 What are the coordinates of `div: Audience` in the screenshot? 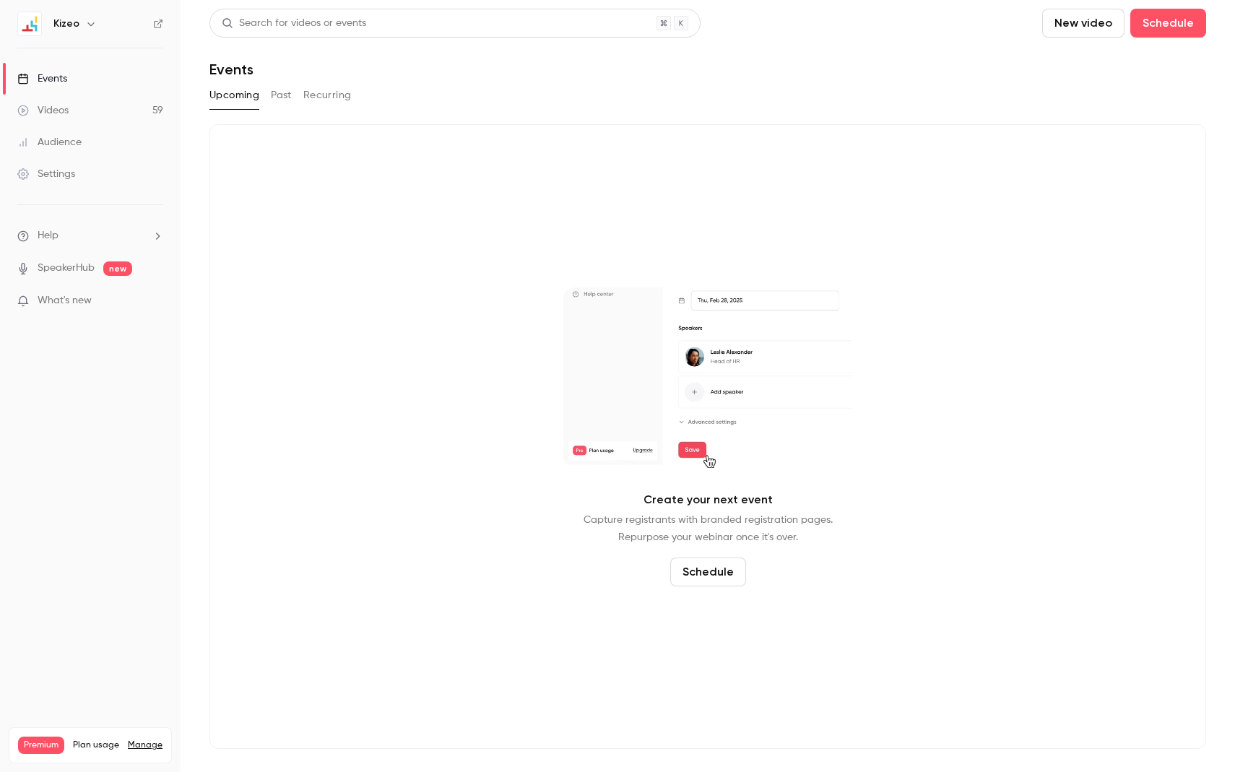 It's located at (49, 142).